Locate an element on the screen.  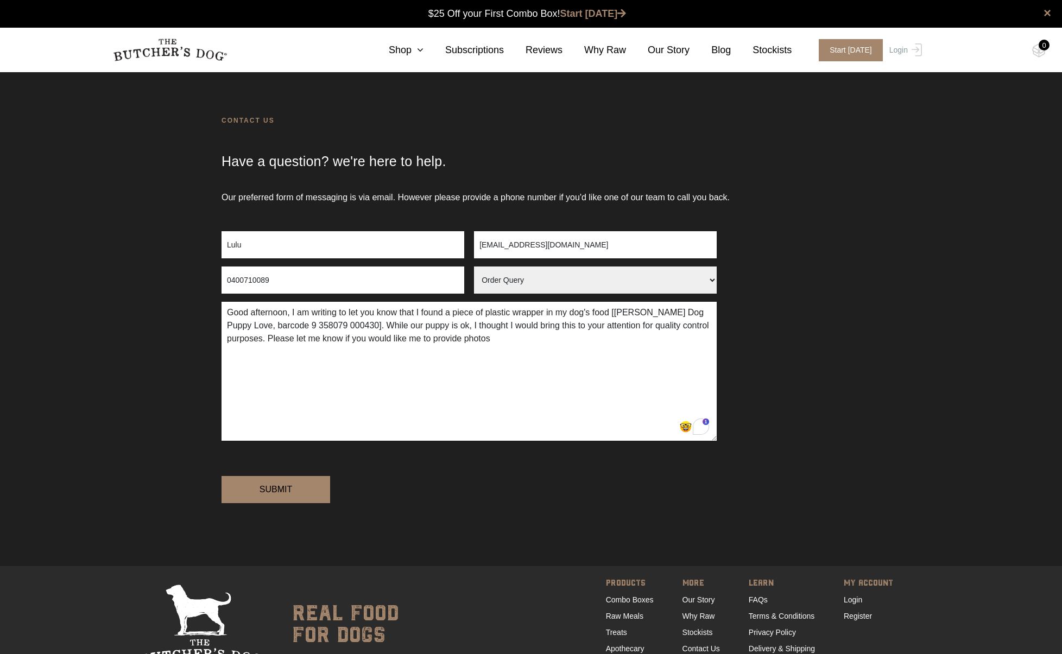
input: Phone Number is located at coordinates (342, 280).